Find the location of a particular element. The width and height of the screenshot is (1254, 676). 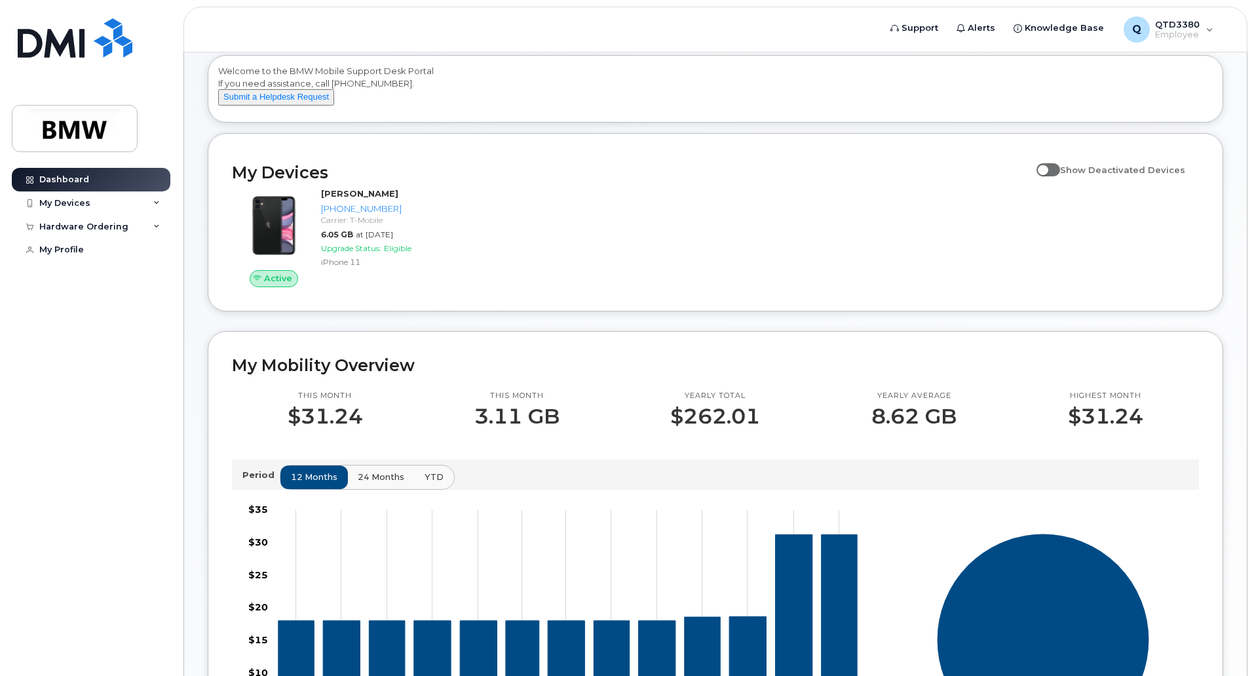

p: 8.62 GB is located at coordinates (914, 416).